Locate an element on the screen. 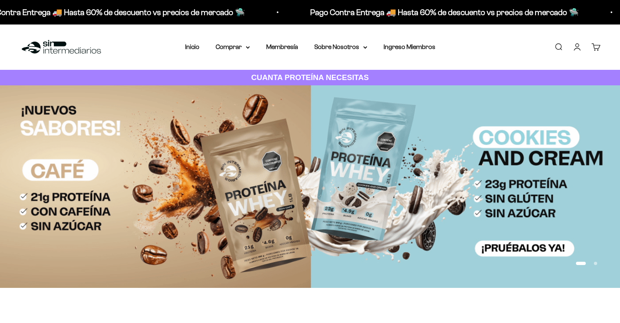  summary: Comprar is located at coordinates (233, 47).